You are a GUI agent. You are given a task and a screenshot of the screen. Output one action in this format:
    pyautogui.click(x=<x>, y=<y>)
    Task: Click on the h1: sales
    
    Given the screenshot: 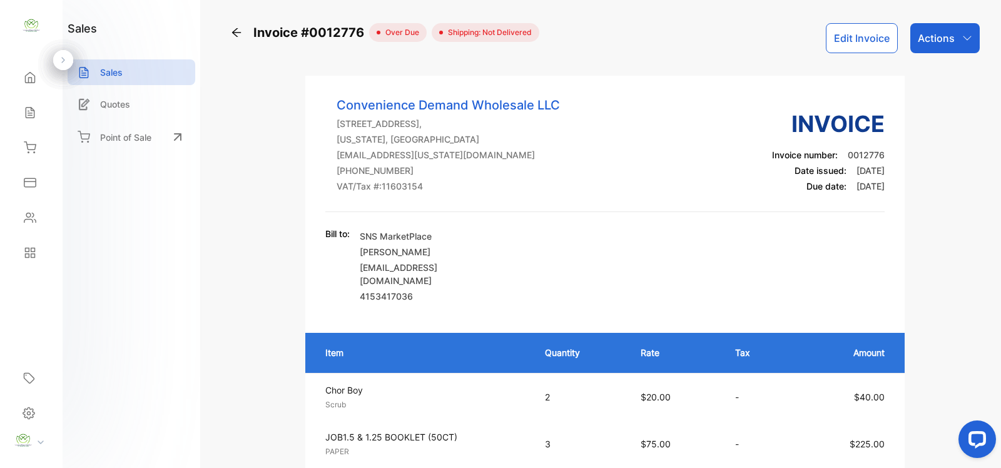 What is the action you would take?
    pyautogui.click(x=82, y=28)
    